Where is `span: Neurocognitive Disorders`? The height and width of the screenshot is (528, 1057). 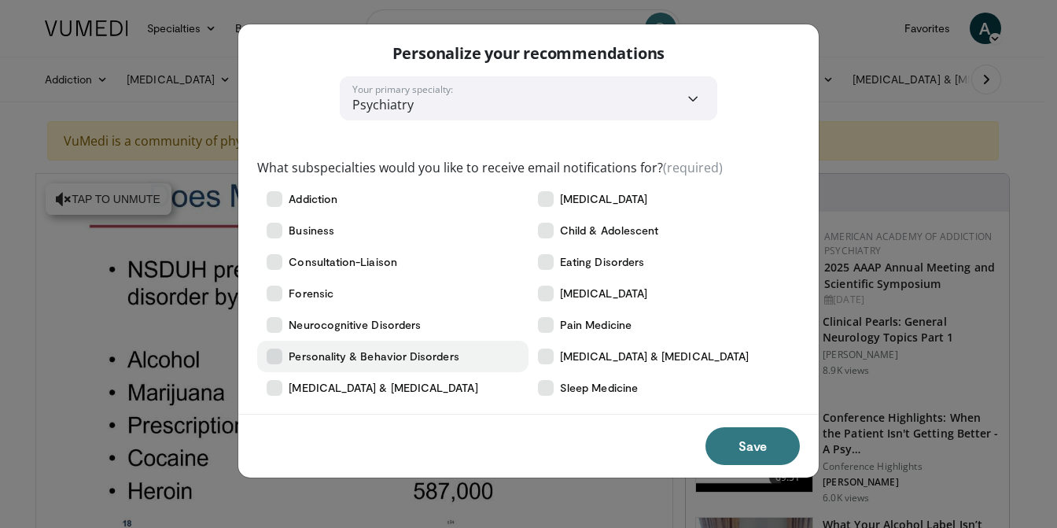 span: Neurocognitive Disorders is located at coordinates (355, 325).